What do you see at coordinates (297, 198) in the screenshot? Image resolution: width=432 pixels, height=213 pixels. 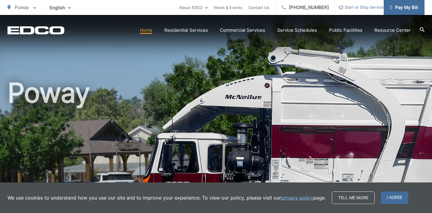 I see `a: privacy policy` at bounding box center [297, 198].